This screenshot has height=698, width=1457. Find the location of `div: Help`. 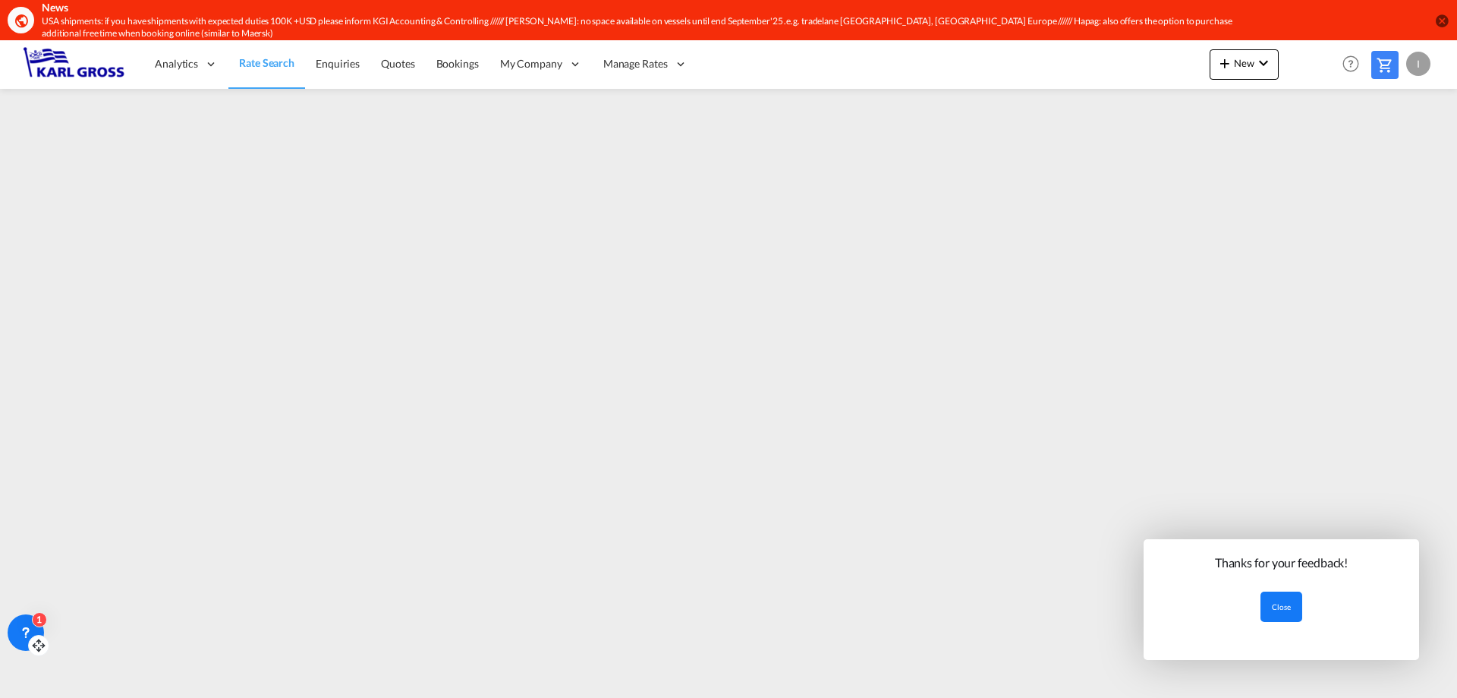

div: Help is located at coordinates (1355, 65).